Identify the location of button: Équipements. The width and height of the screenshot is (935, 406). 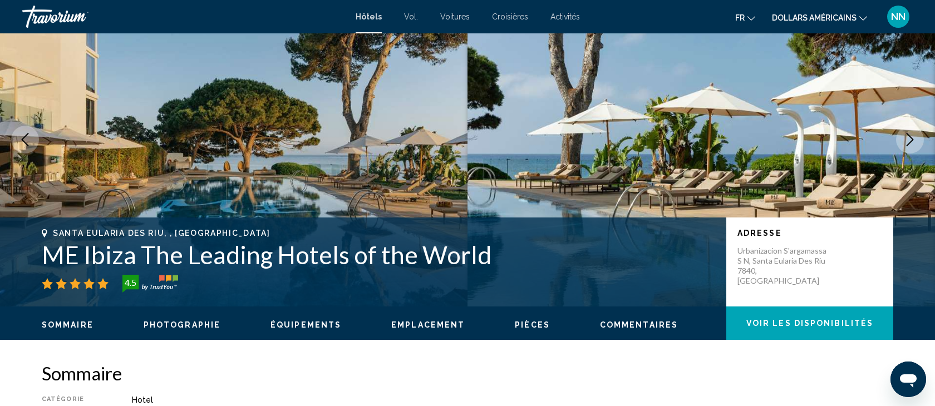
(306, 325).